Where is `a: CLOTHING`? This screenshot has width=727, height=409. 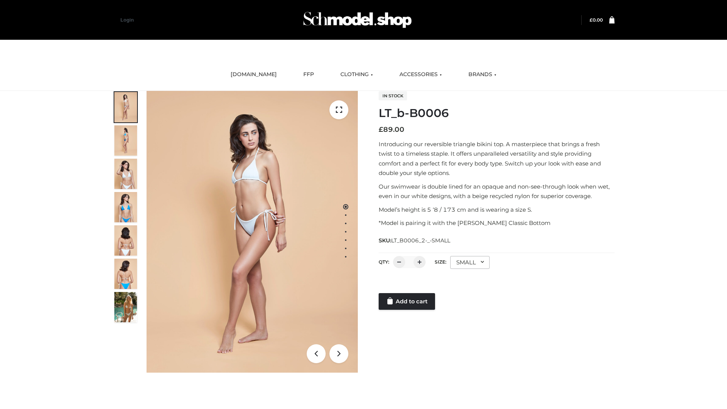
a: CLOTHING is located at coordinates (357, 75).